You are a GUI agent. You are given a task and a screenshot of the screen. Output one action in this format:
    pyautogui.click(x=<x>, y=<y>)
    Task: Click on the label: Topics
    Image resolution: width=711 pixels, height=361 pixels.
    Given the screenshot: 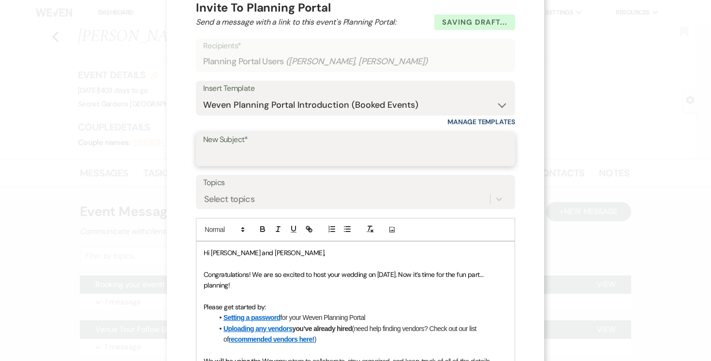 What is the action you would take?
    pyautogui.click(x=355, y=183)
    